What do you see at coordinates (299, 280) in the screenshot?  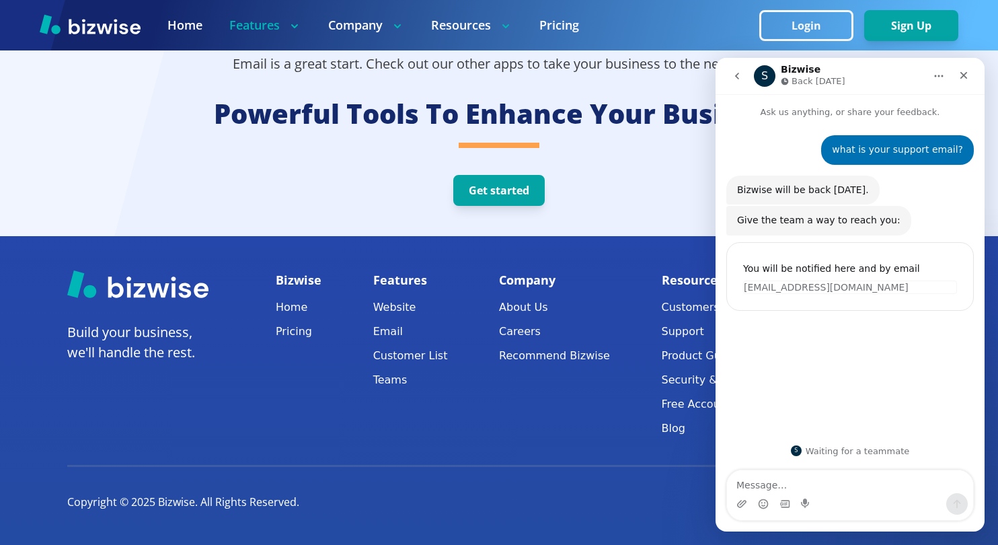 I see `p: Bizwise` at bounding box center [299, 280].